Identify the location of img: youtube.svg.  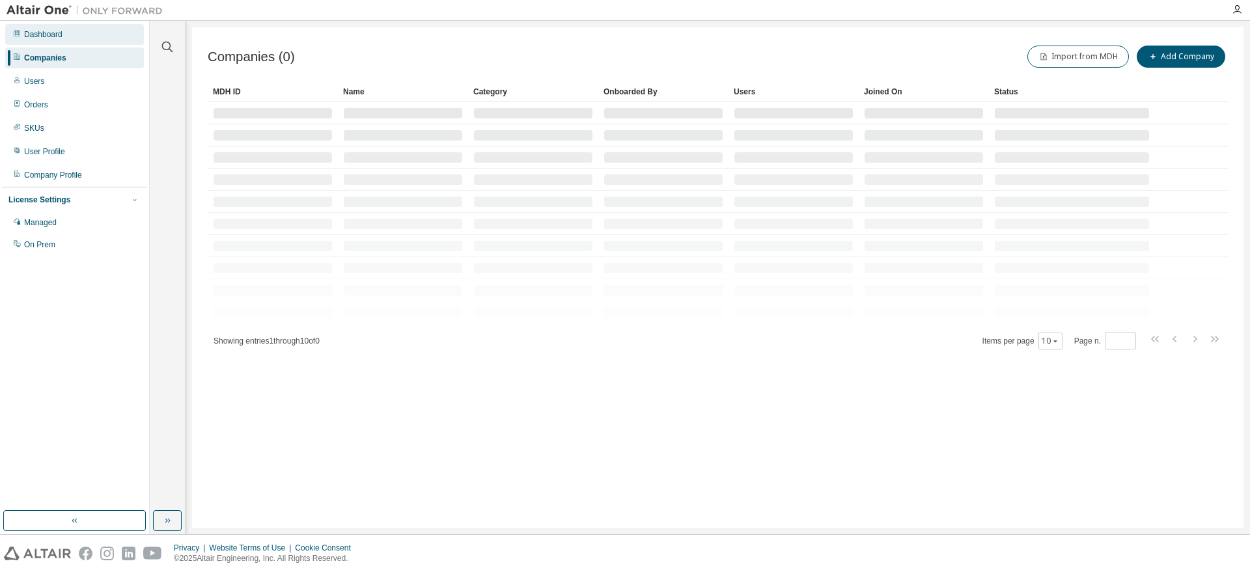
(152, 554).